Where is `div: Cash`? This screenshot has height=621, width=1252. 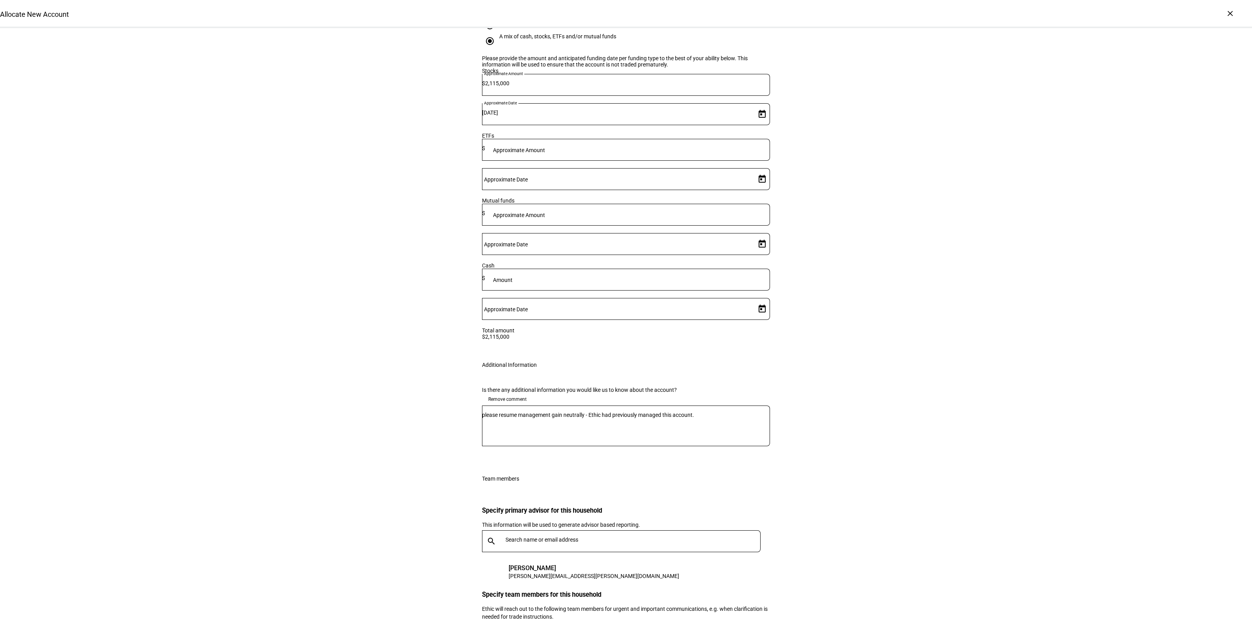 div: Cash is located at coordinates (626, 266).